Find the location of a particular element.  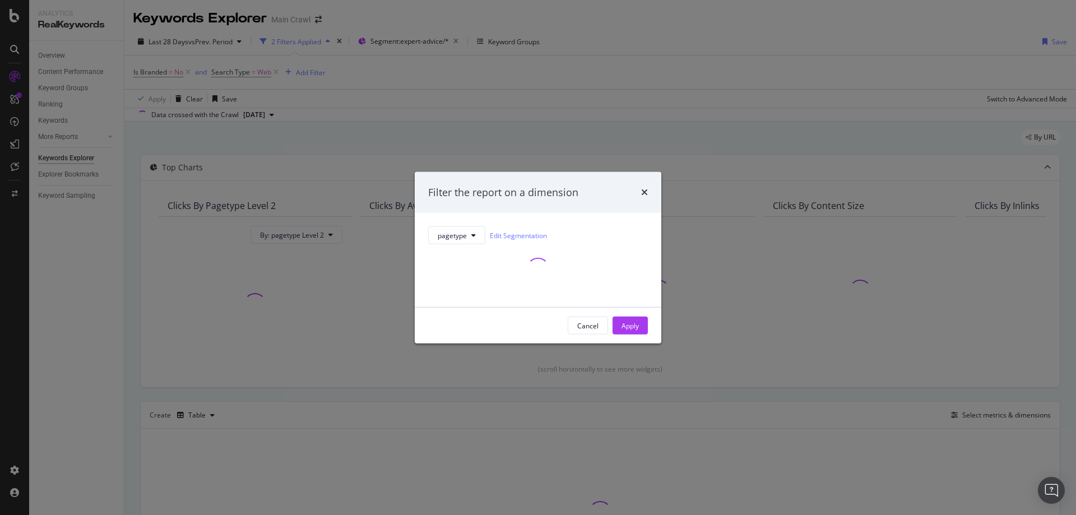

div: modal is located at coordinates (538, 257).